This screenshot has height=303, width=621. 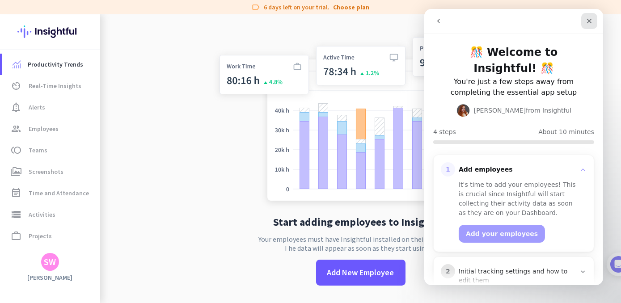 I want to click on span: Productivity Trends, so click(x=55, y=64).